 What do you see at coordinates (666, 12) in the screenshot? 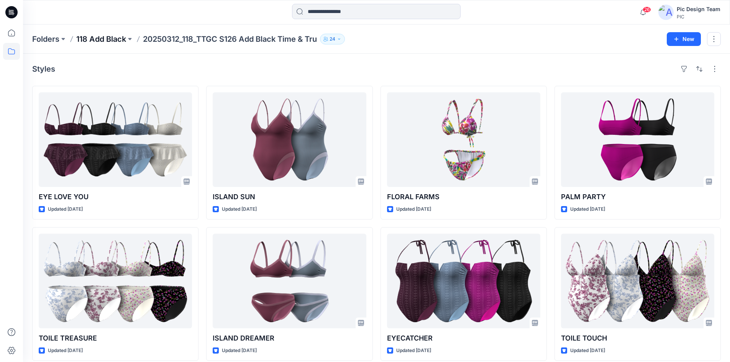
I see `img: avatar` at bounding box center [666, 12].